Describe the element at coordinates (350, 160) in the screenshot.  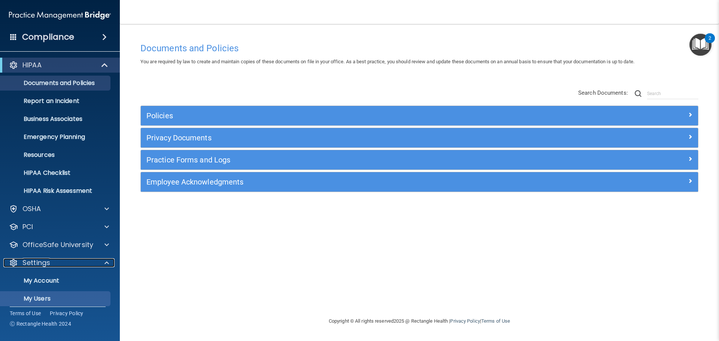
I see `h5: Practice Forms and Logs` at that location.